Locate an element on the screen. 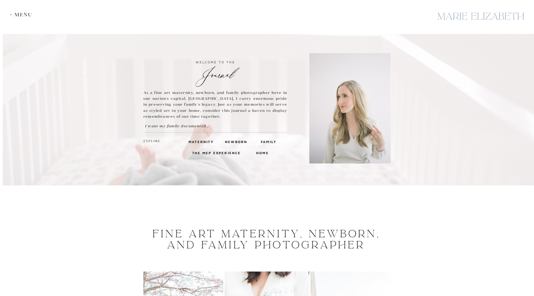 The height and width of the screenshot is (296, 534). h3: welcome to the is located at coordinates (215, 62).